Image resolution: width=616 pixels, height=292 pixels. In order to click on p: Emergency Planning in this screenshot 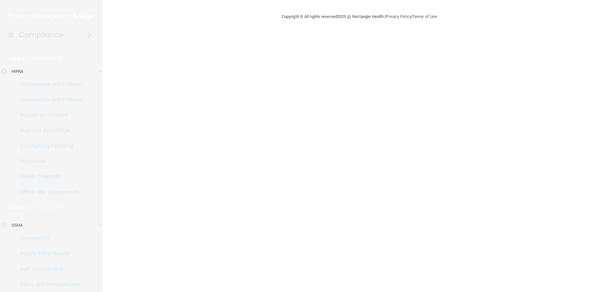, I will do `click(48, 146)`.